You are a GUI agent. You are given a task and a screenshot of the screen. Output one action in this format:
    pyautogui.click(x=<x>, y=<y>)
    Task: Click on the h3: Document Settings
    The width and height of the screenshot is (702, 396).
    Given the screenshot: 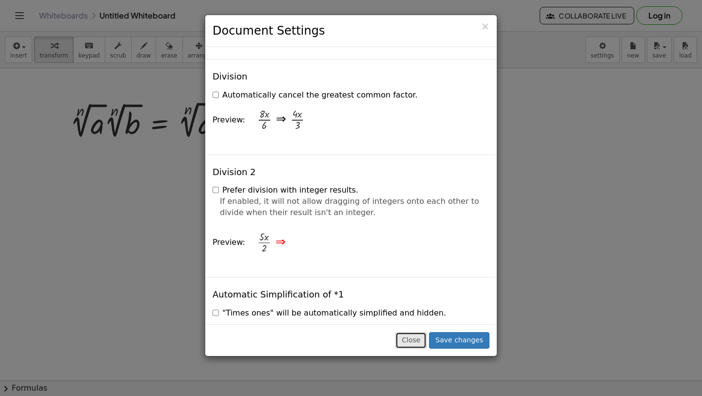 What is the action you would take?
    pyautogui.click(x=351, y=31)
    